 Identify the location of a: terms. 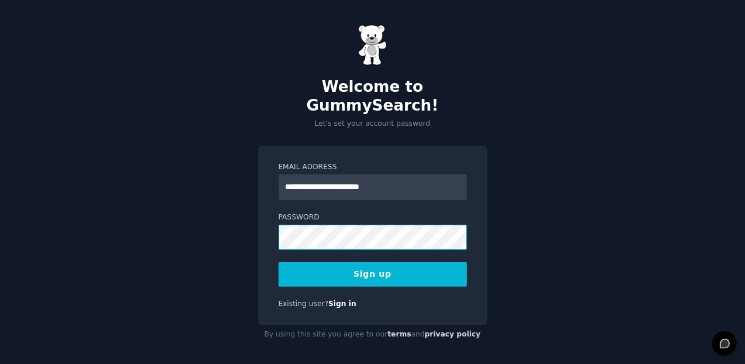
(399, 334).